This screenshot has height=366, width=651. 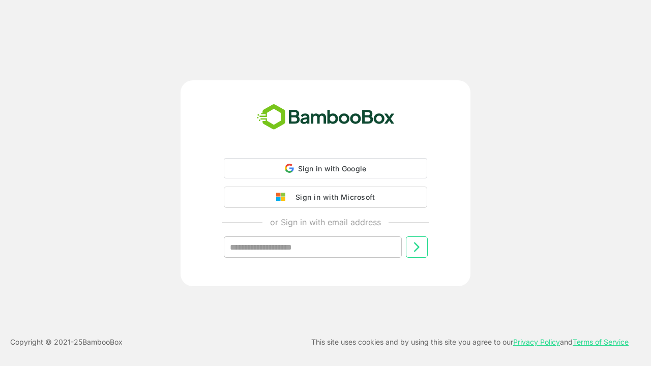 What do you see at coordinates (536, 342) in the screenshot?
I see `a: Privacy Policy` at bounding box center [536, 342].